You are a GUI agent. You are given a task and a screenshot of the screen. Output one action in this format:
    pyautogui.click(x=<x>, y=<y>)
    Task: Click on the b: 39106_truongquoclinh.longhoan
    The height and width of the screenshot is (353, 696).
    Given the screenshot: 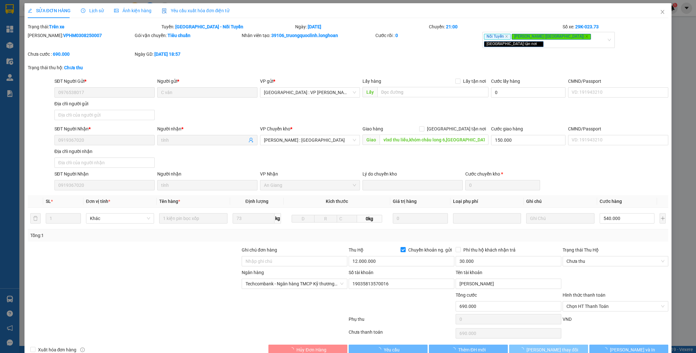 What is the action you would take?
    pyautogui.click(x=305, y=35)
    